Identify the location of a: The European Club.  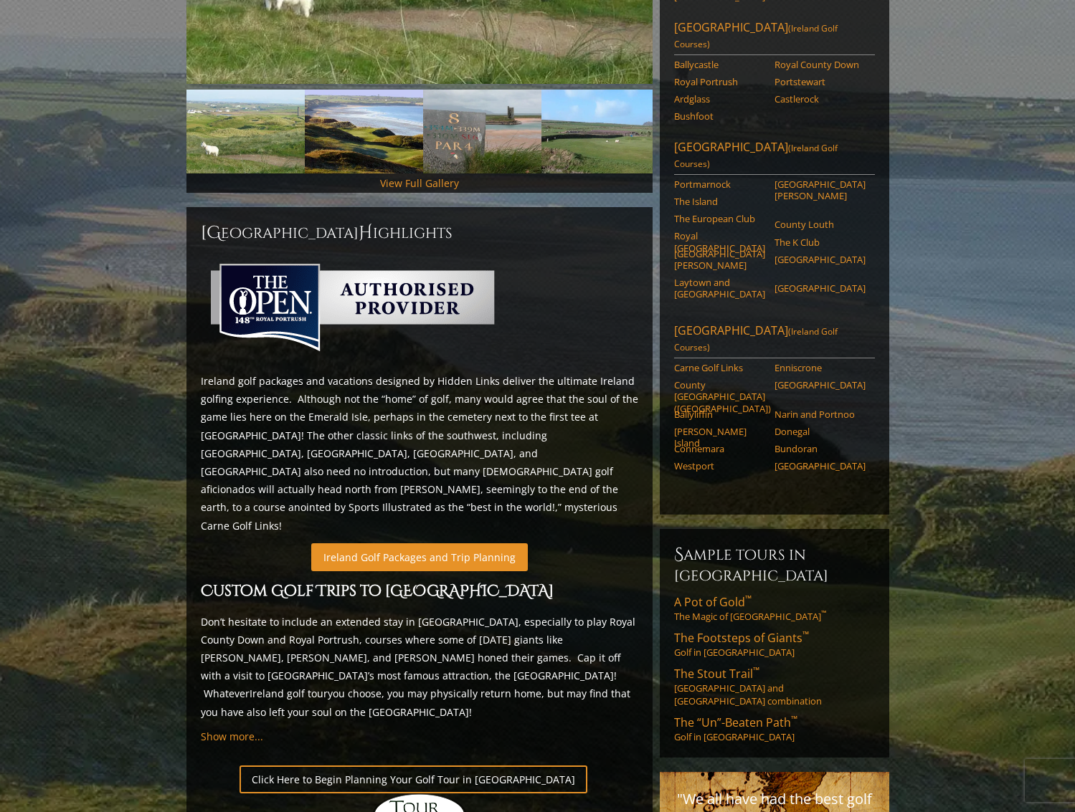
(719, 219).